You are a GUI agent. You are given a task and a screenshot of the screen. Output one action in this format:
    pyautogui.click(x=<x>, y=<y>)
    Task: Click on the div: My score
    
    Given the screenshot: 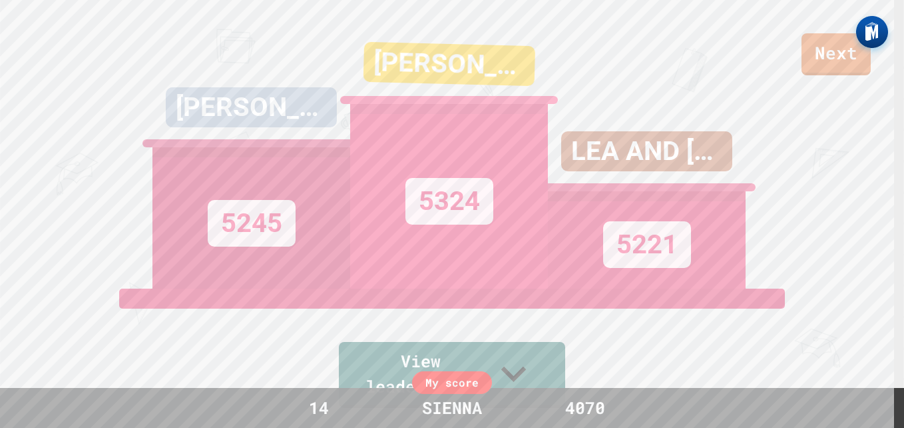 What is the action you would take?
    pyautogui.click(x=452, y=382)
    